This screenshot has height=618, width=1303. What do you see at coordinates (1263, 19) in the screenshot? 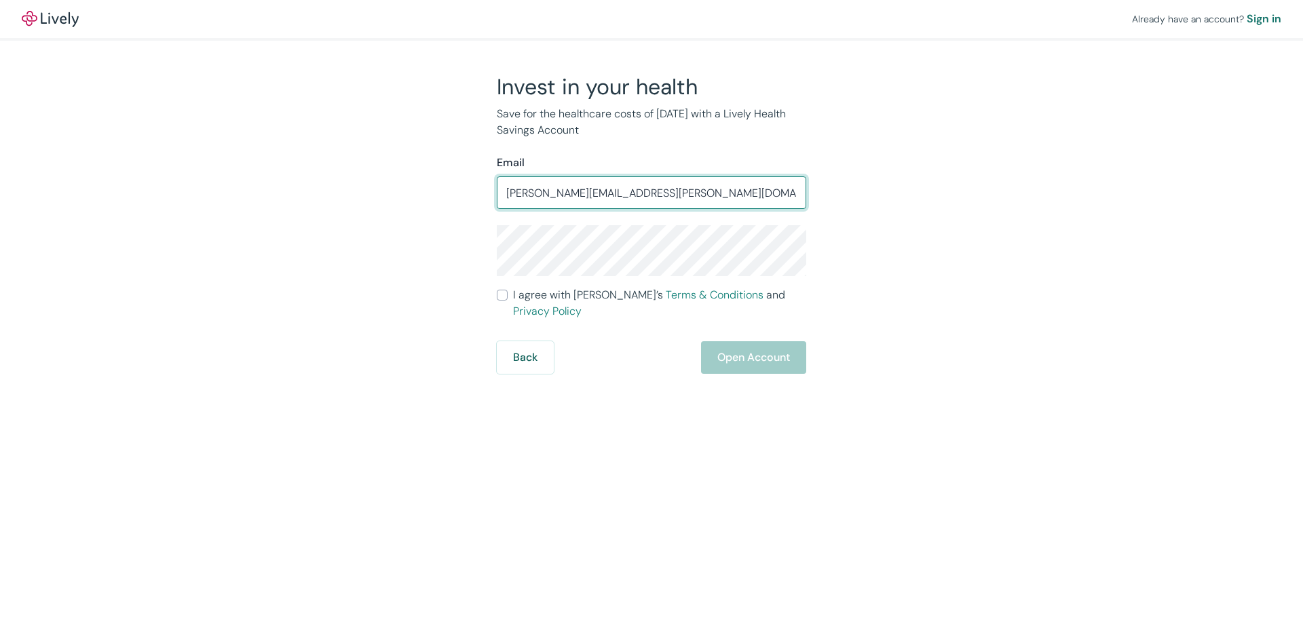
I see `a: Sign in` at bounding box center [1263, 19].